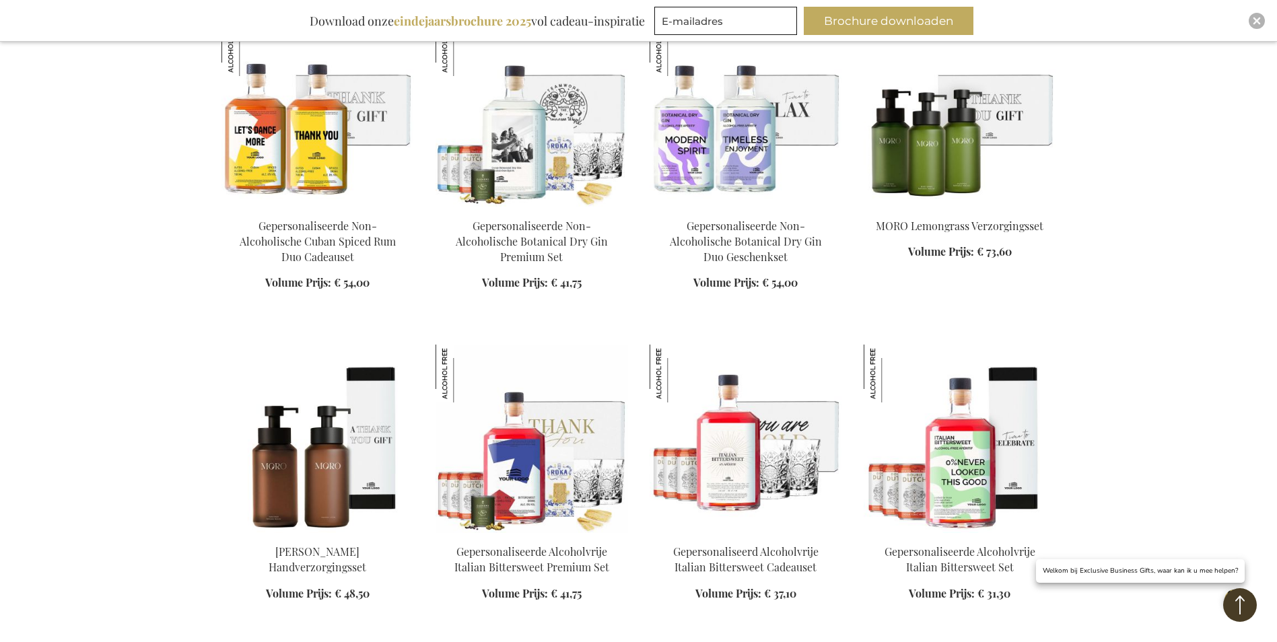 The image size is (1277, 642). I want to click on a: Gepersonaliseerde Non-Alcoholische Botanical Dry Gin Premium Set, so click(532, 241).